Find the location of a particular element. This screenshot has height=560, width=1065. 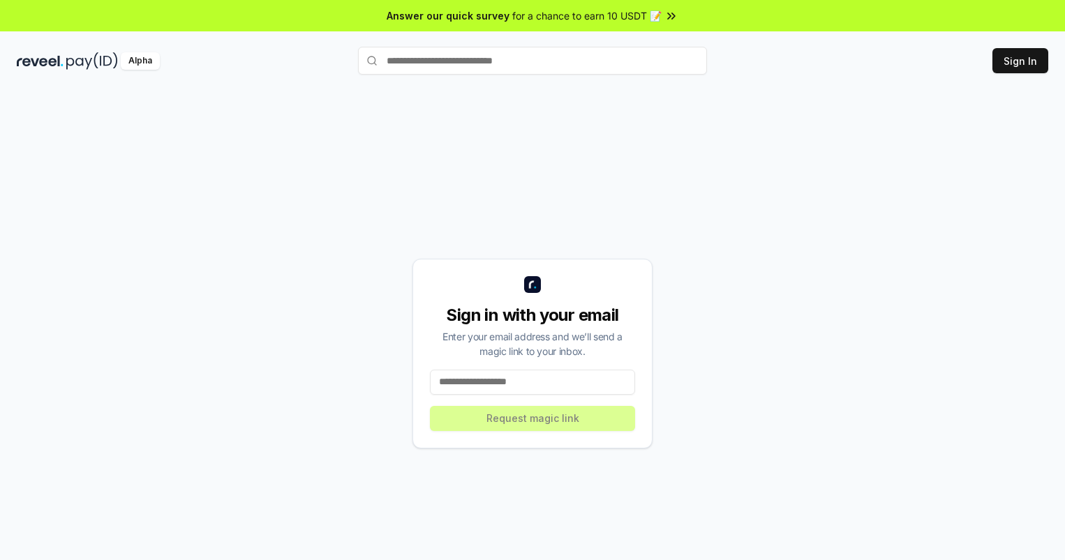

div: Sign in with your email is located at coordinates (532, 315).